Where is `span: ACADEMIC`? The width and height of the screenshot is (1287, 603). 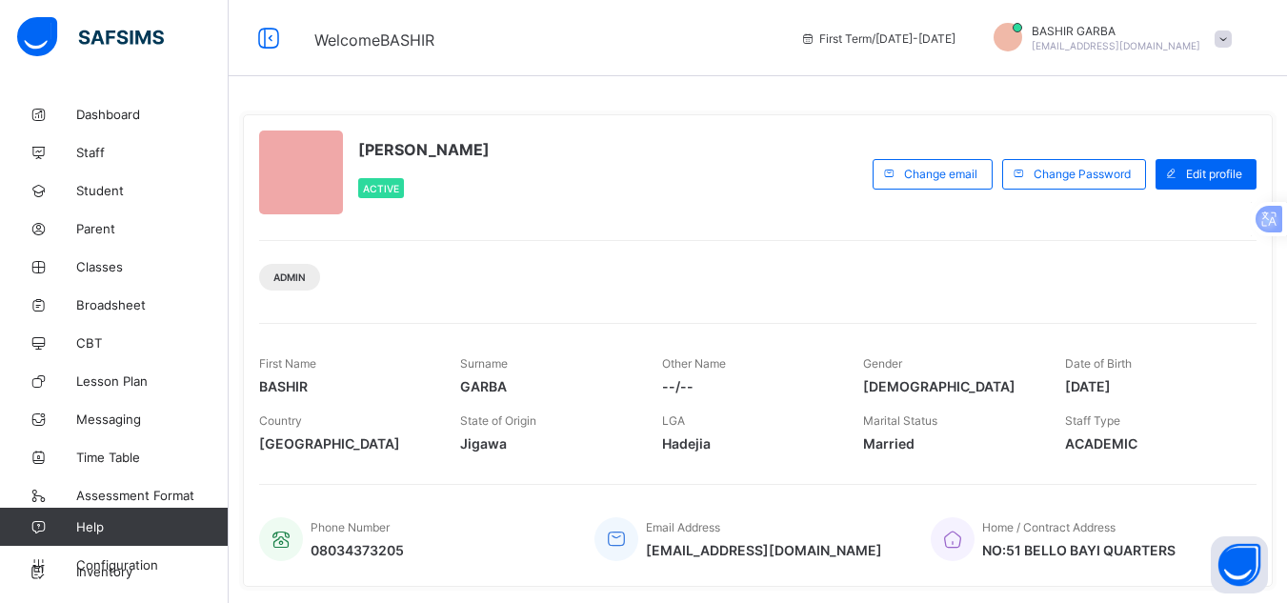 span: ACADEMIC is located at coordinates (1151, 443).